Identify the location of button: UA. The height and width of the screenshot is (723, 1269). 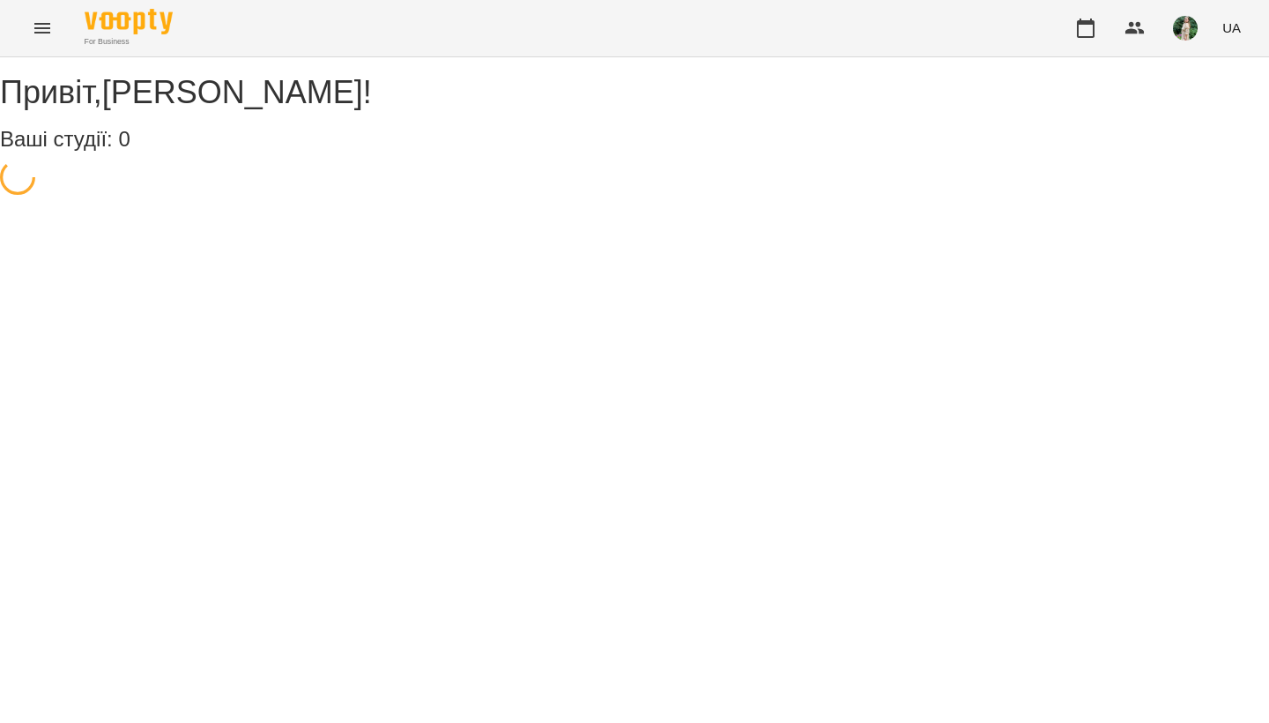
(1231, 27).